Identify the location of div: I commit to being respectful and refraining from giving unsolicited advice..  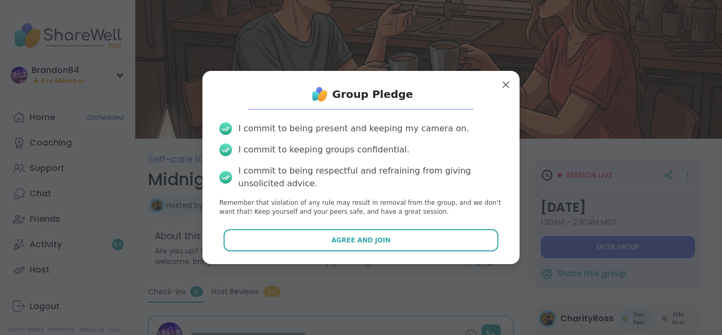
(371, 177).